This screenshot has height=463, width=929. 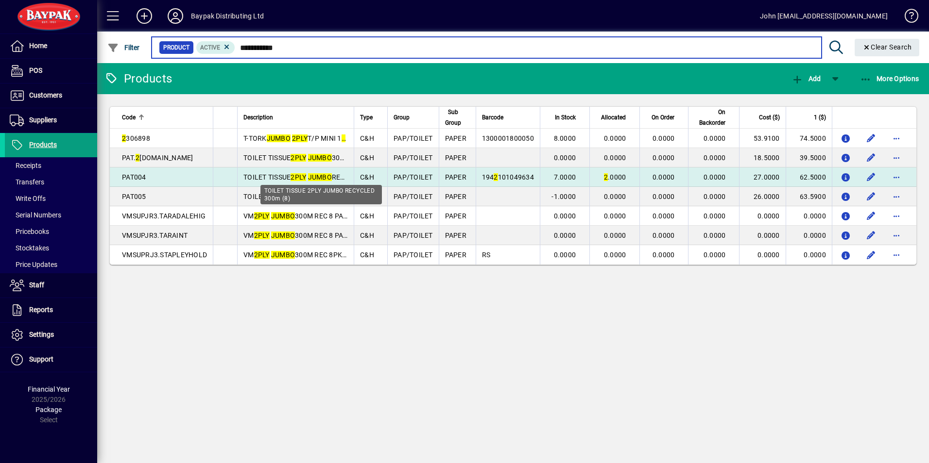 I want to click on span: PAT004, so click(x=134, y=177).